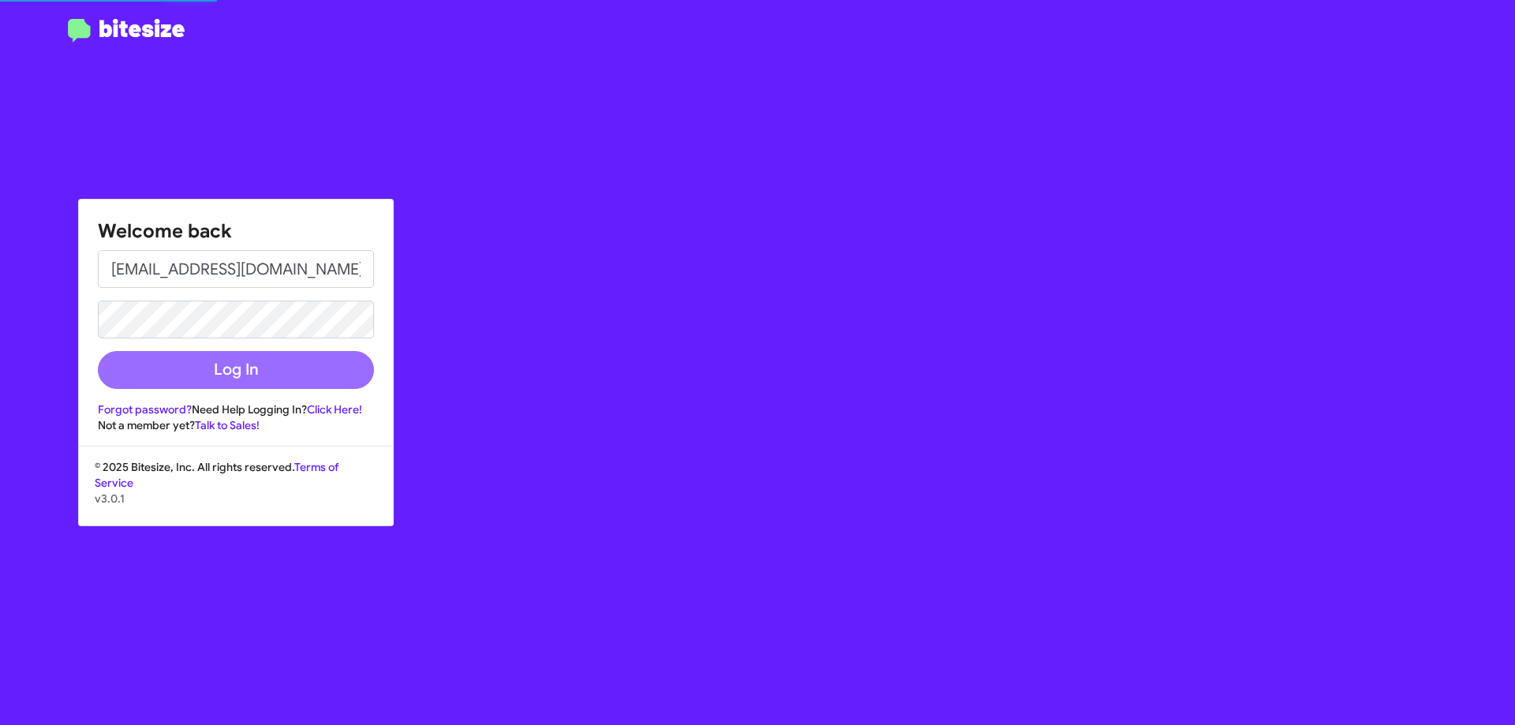 The width and height of the screenshot is (1515, 725). I want to click on button: Log In, so click(236, 370).